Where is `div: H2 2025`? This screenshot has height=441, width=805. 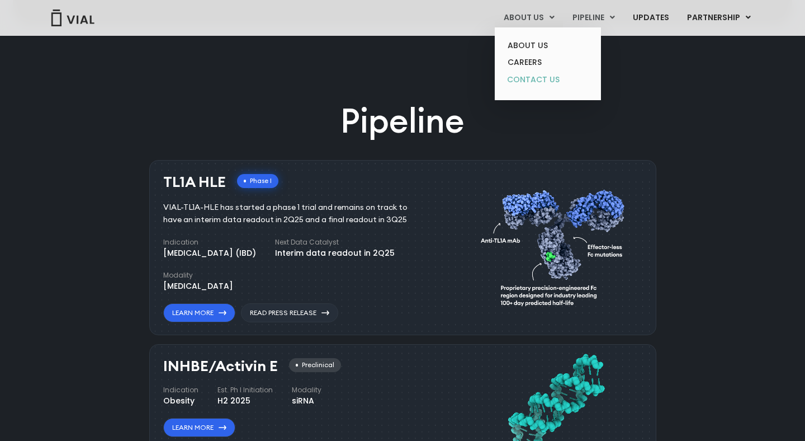 div: H2 2025 is located at coordinates (245, 401).